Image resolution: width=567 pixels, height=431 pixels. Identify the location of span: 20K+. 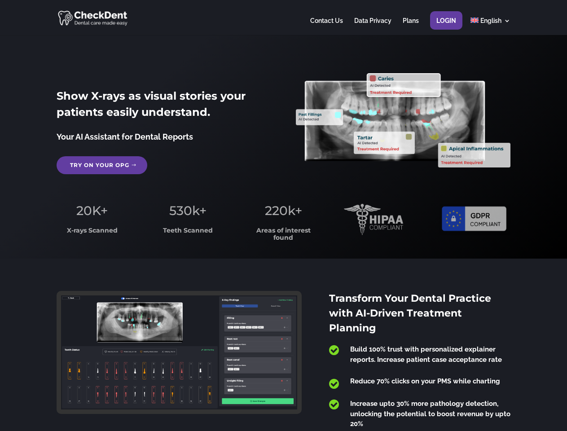
(92, 211).